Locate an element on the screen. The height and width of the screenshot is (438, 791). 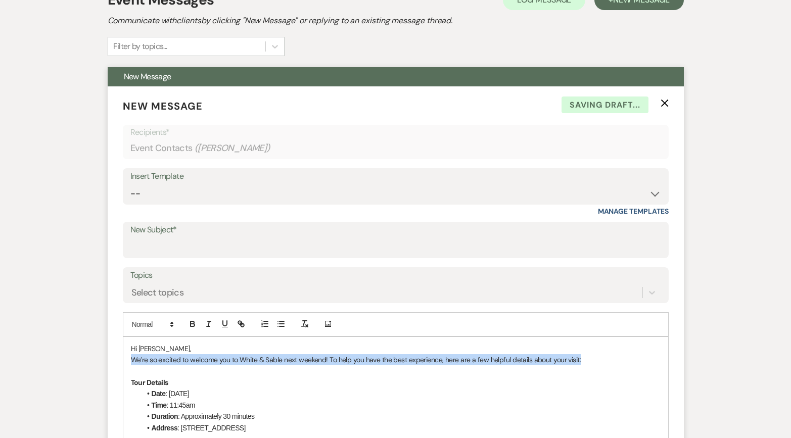
span: : 11:45am is located at coordinates (180, 405).